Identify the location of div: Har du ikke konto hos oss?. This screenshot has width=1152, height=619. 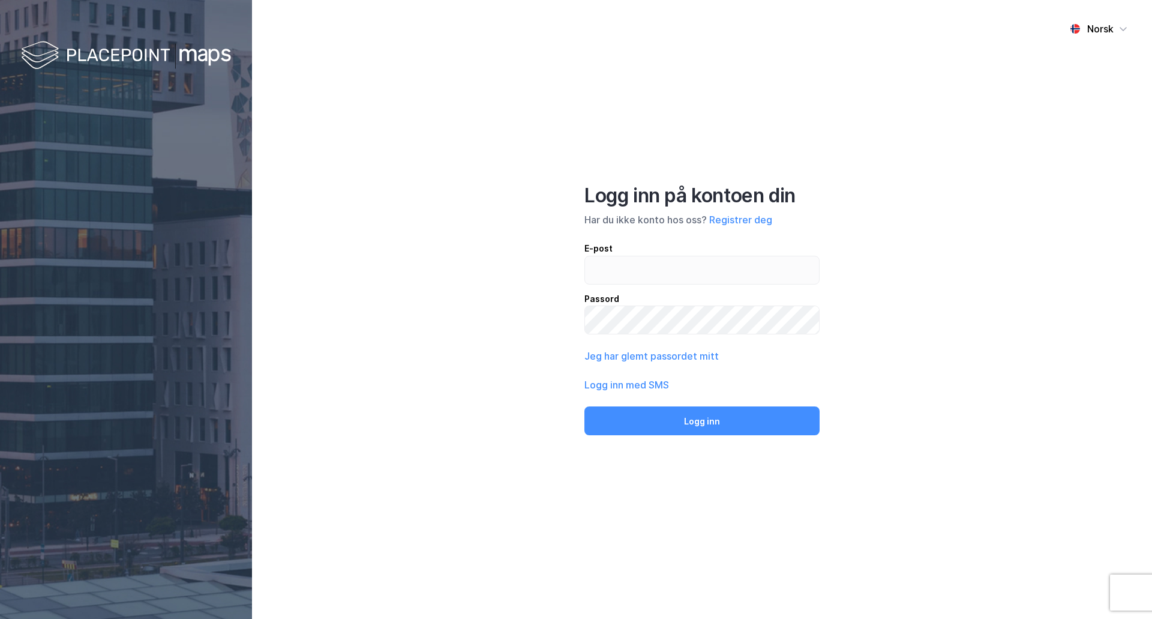
(702, 220).